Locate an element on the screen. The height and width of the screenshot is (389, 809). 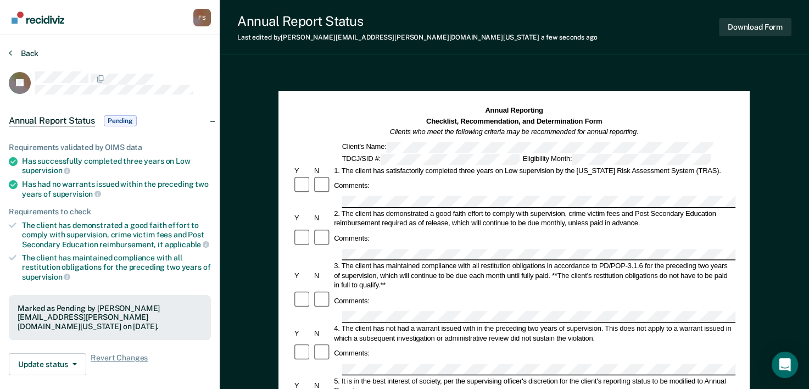
span: Revert Changes is located at coordinates (119, 364).